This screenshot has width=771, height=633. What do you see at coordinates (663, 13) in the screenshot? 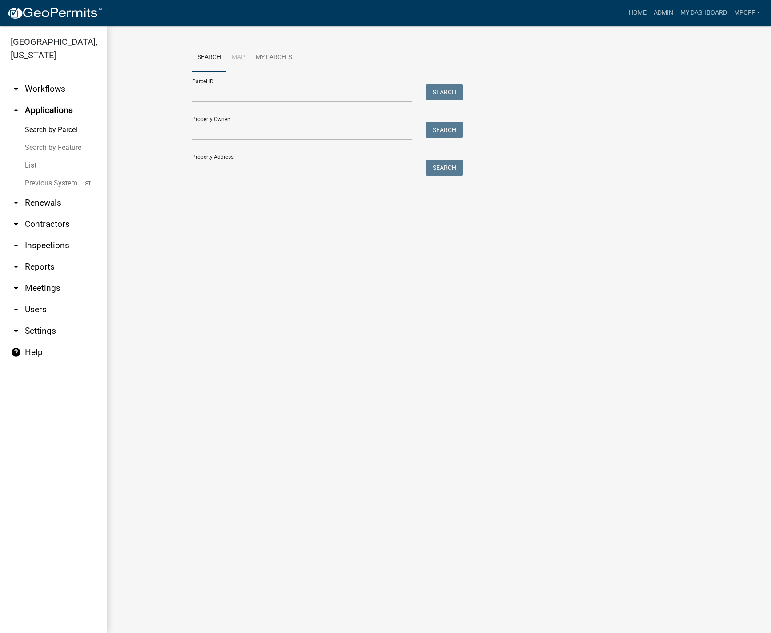
I see `a: Admin` at bounding box center [663, 13].